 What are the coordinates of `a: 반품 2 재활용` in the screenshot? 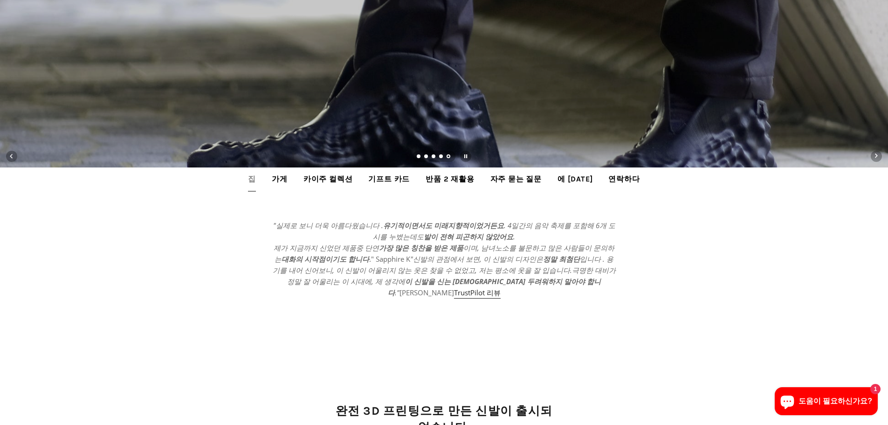 It's located at (450, 179).